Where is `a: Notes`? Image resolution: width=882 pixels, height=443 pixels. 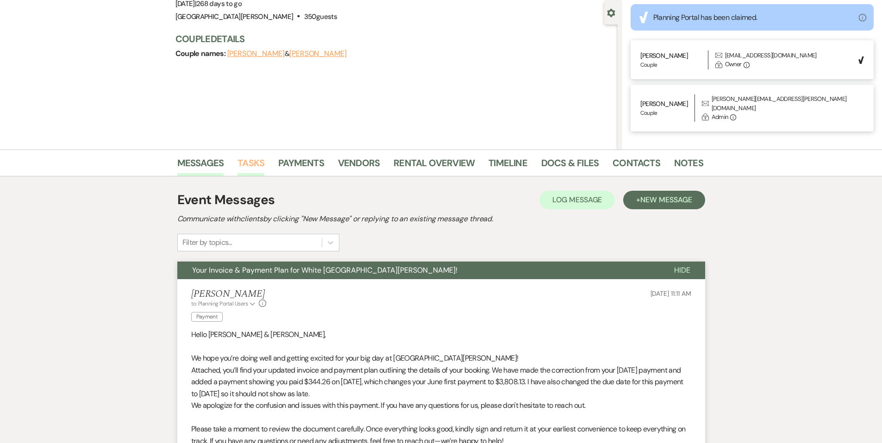
a: Notes is located at coordinates (689, 166).